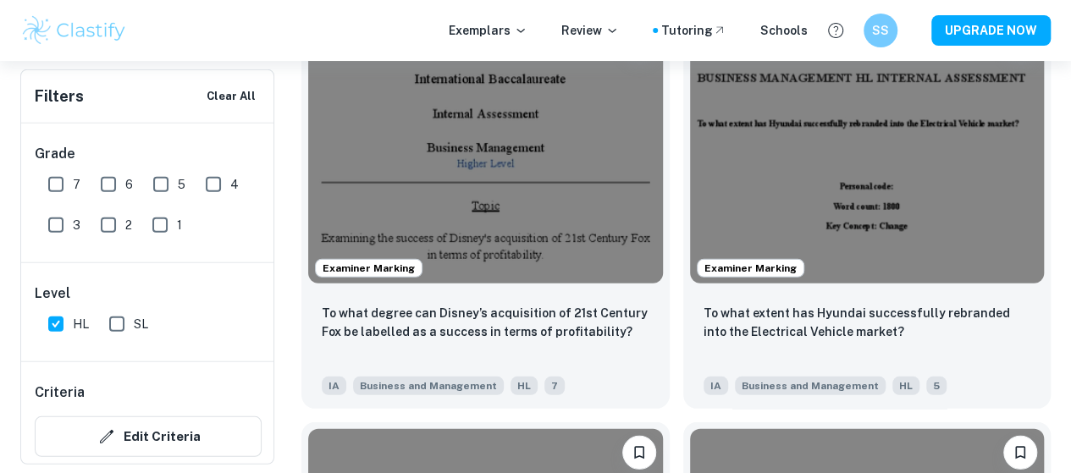  Describe the element at coordinates (693, 30) in the screenshot. I see `a: Tutoring` at that location.